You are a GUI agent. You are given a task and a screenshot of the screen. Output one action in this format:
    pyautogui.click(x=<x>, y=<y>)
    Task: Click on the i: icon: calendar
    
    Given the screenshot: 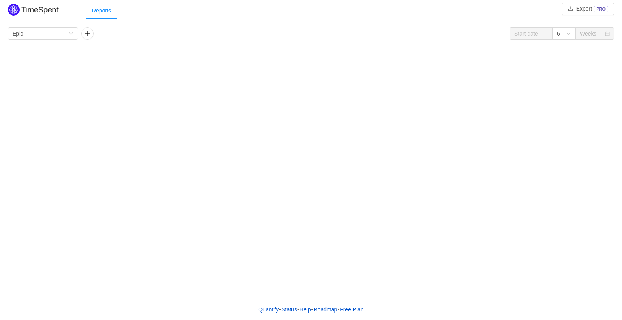 What is the action you would take?
    pyautogui.click(x=607, y=34)
    